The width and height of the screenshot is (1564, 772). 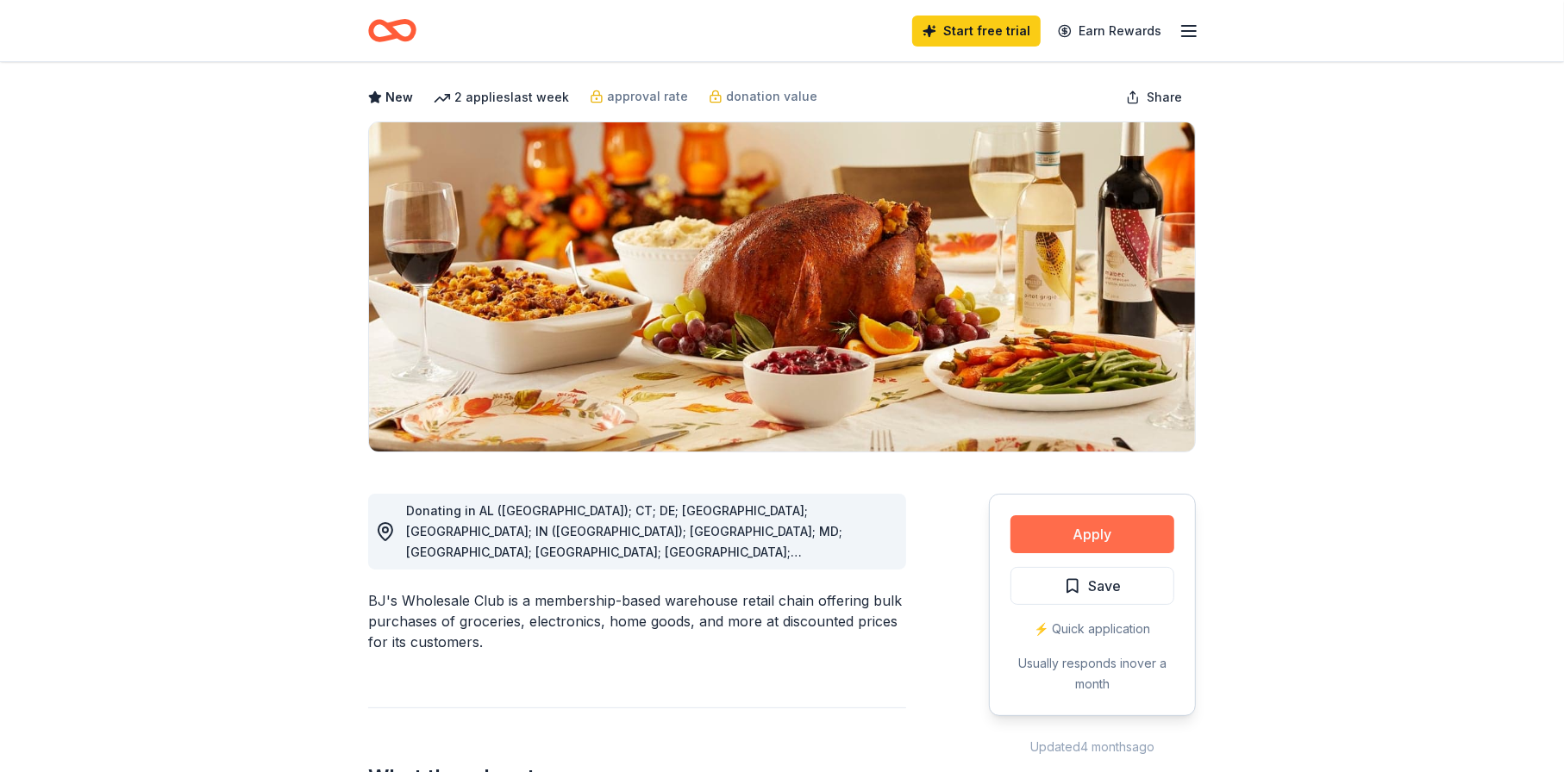 What do you see at coordinates (392, 30) in the screenshot?
I see `a: Home` at bounding box center [392, 30].